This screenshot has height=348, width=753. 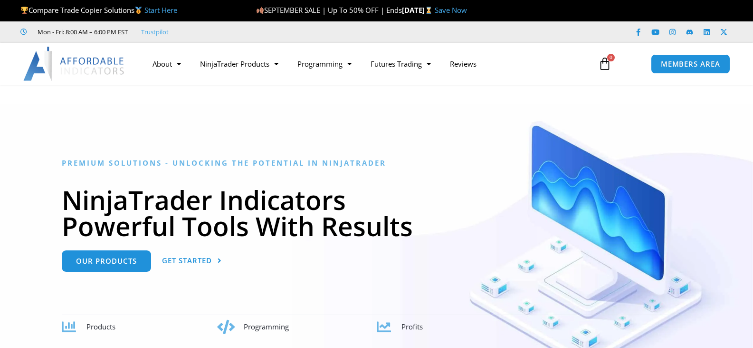 What do you see at coordinates (106, 261) in the screenshot?
I see `span: Our Products` at bounding box center [106, 261].